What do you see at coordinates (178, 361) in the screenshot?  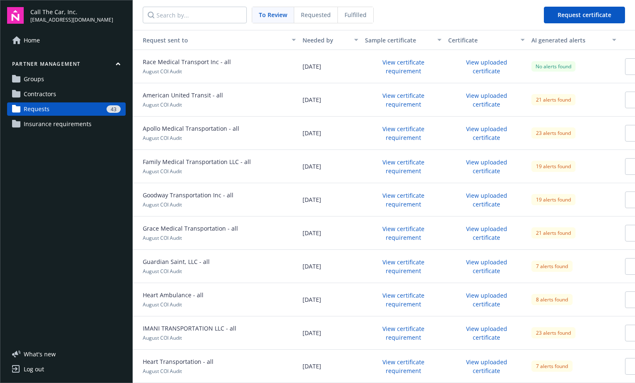 I see `span: Heart Transportation - all` at bounding box center [178, 361].